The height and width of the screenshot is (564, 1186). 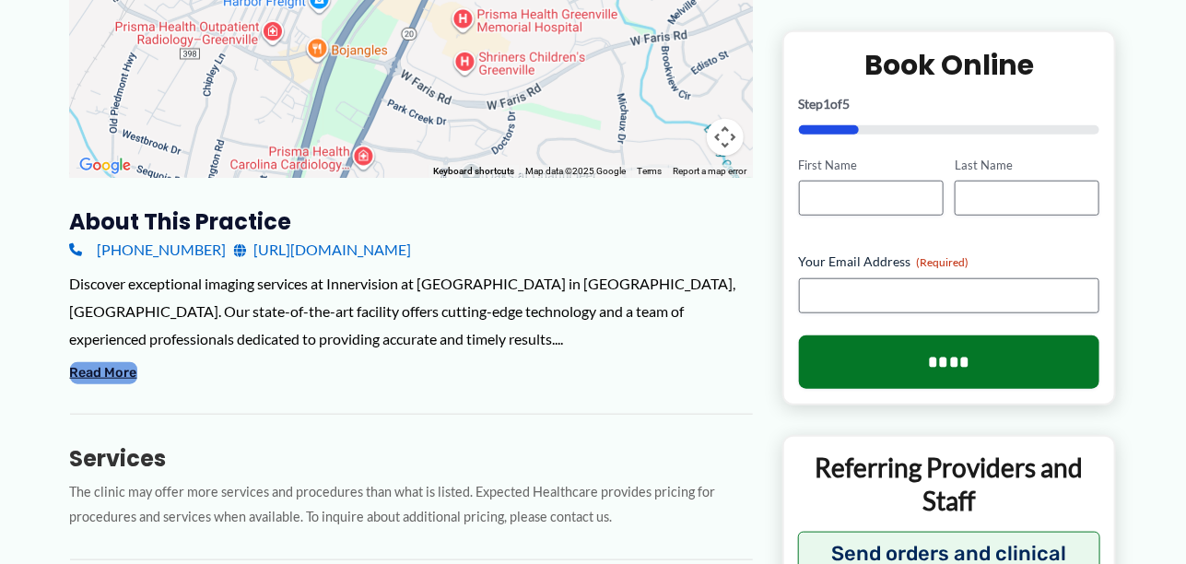 I want to click on a: Terms (opens in new tab), so click(x=650, y=171).